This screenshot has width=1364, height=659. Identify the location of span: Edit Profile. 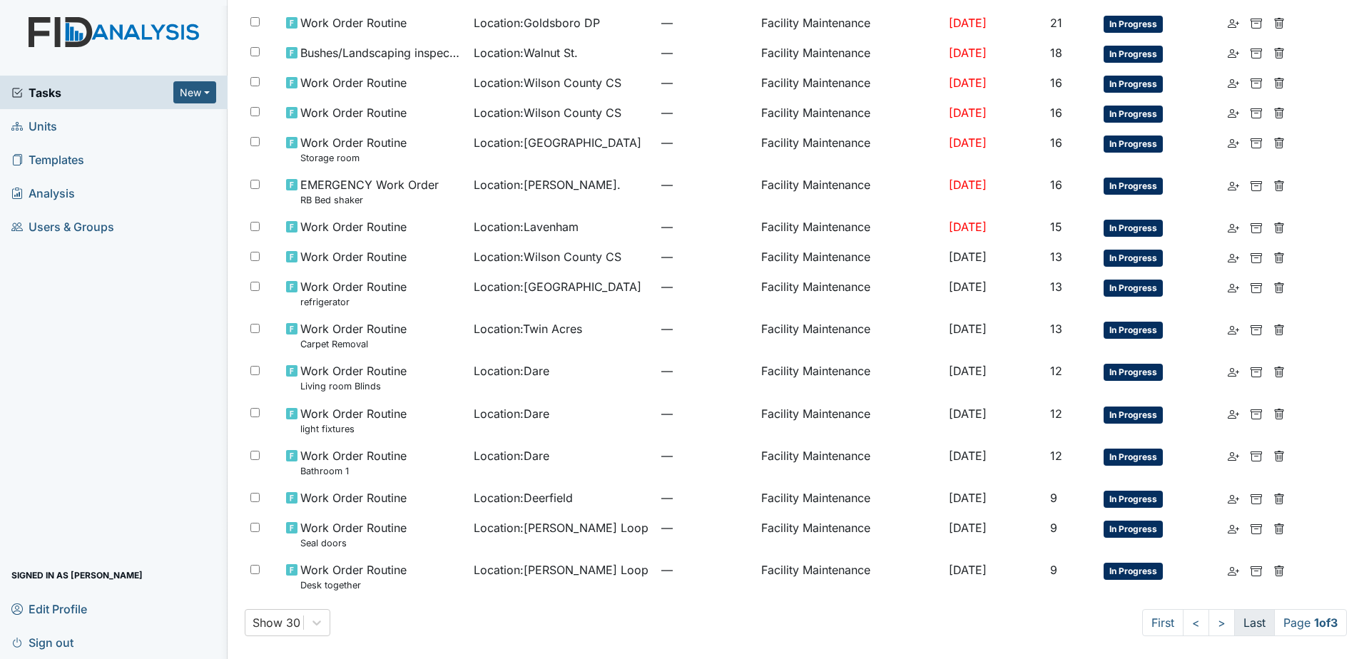
(49, 609).